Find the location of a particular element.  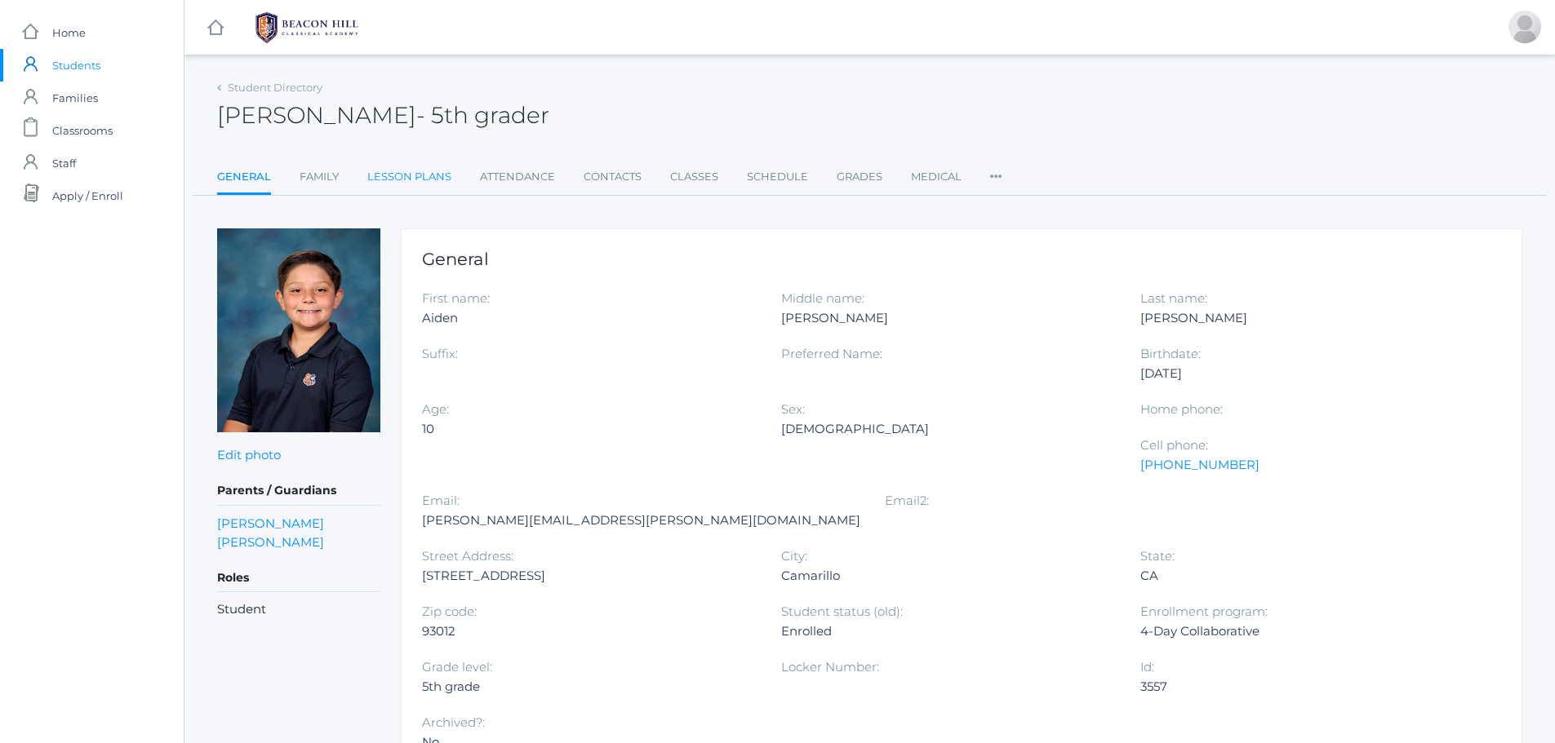

a: Edit photo is located at coordinates (249, 455).